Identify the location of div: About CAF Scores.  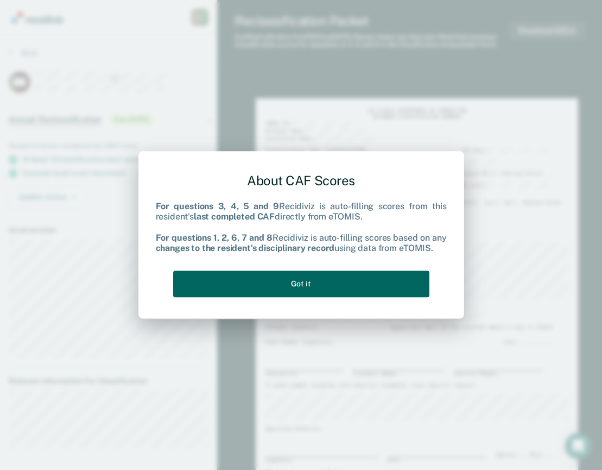
(301, 180).